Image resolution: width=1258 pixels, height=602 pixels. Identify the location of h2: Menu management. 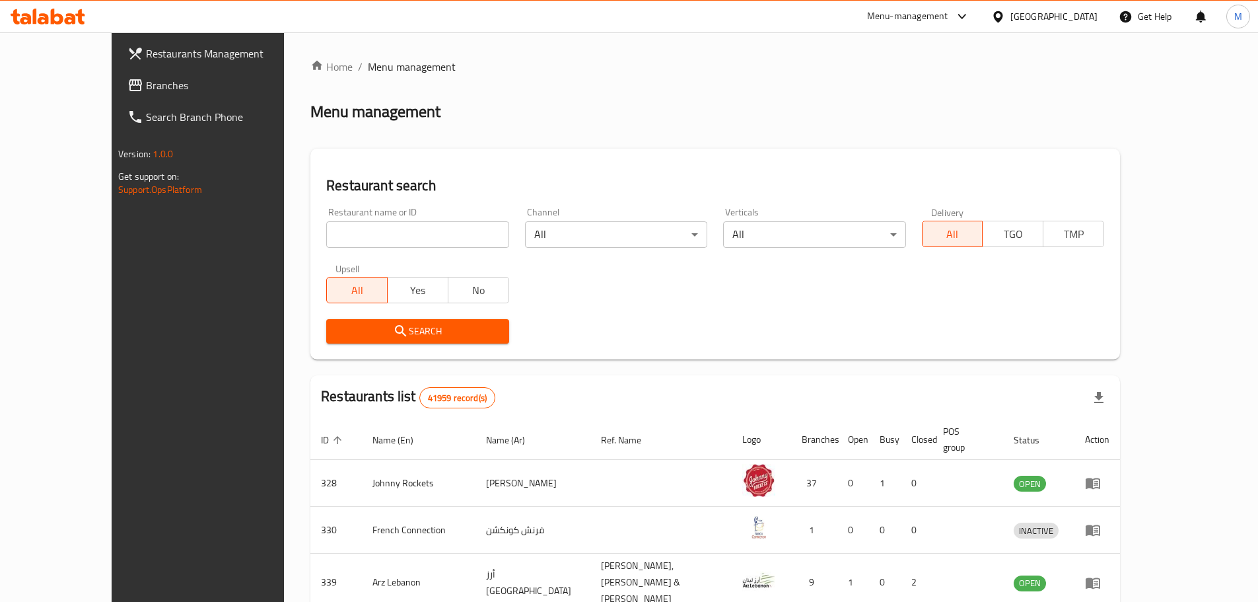
(375, 112).